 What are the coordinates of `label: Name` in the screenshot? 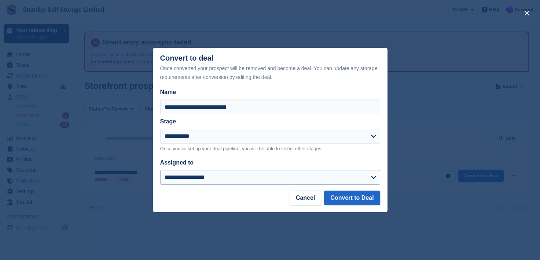 It's located at (270, 92).